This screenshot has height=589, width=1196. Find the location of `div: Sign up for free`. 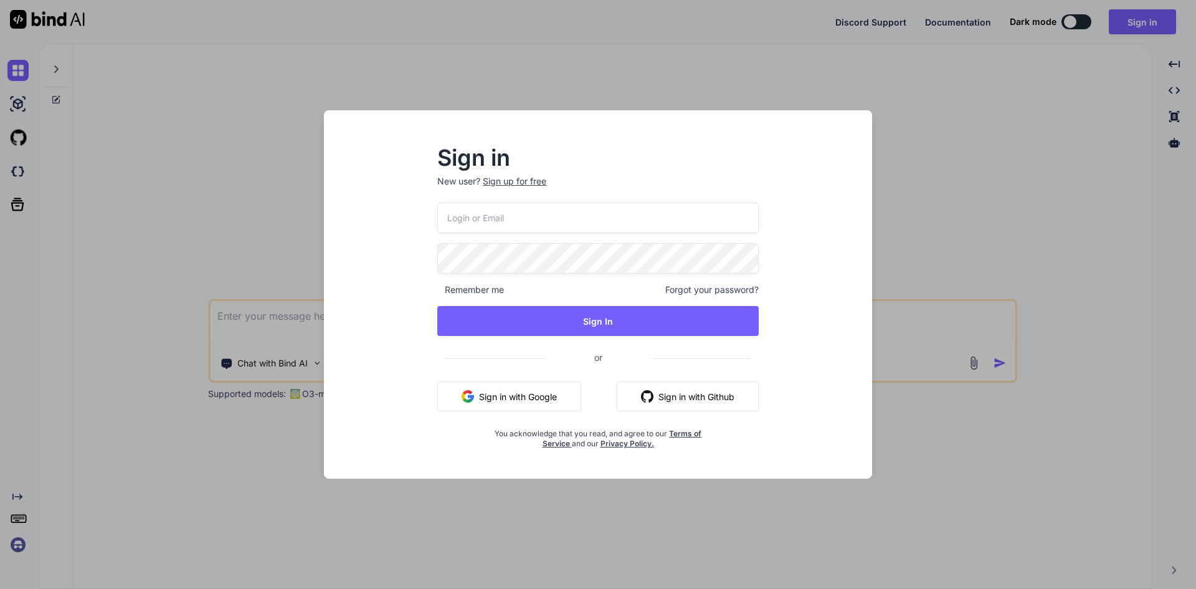

div: Sign up for free is located at coordinates (514, 181).